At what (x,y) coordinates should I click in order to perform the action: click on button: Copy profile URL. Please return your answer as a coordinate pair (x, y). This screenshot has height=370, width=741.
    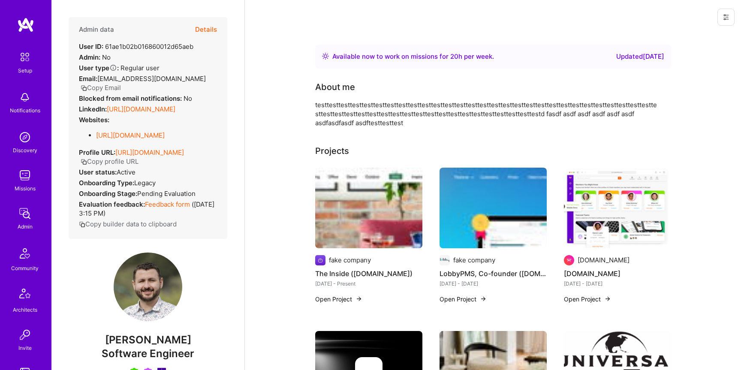
    Looking at the image, I should click on (109, 161).